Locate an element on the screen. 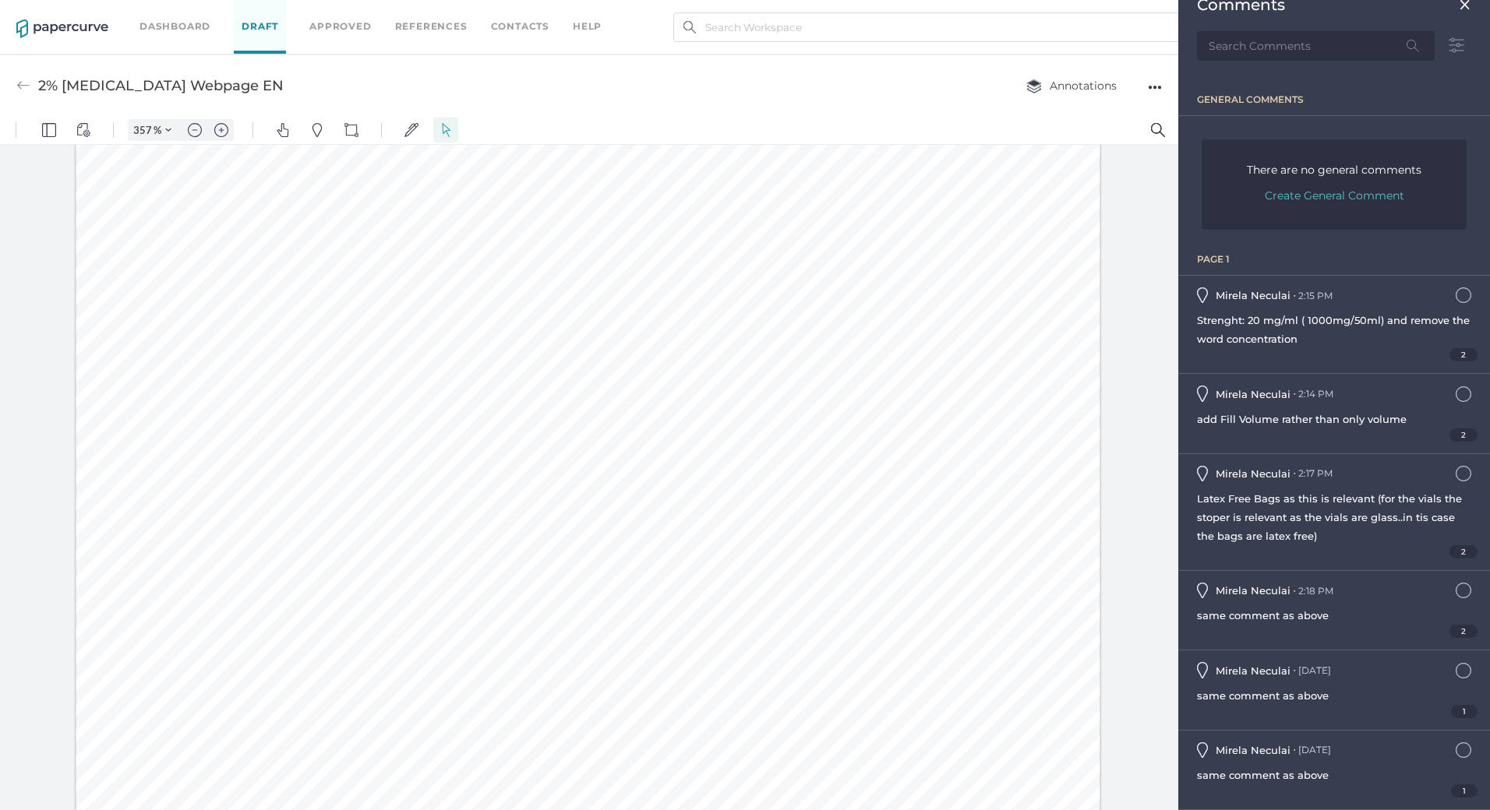 This screenshot has width=1490, height=810. button: Search is located at coordinates (1158, 14).